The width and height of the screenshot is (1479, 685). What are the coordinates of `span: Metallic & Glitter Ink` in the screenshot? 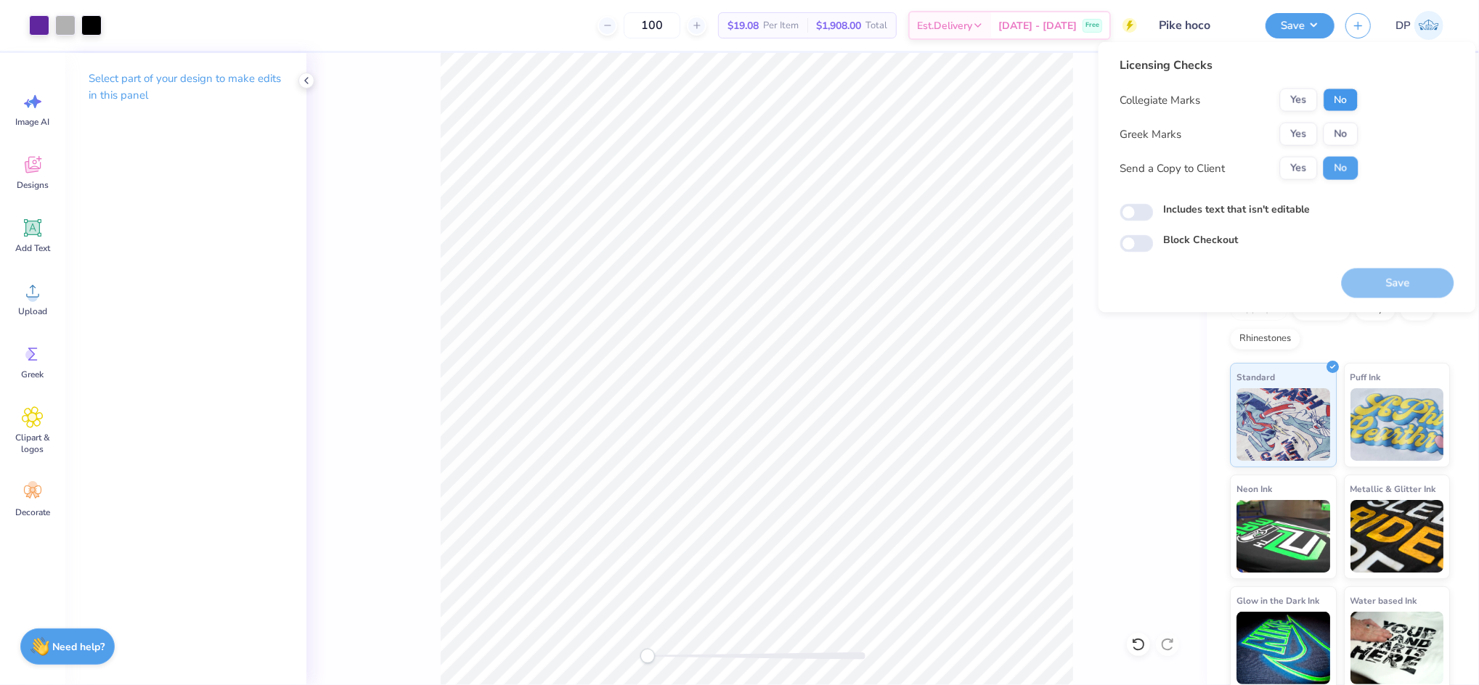 It's located at (1393, 488).